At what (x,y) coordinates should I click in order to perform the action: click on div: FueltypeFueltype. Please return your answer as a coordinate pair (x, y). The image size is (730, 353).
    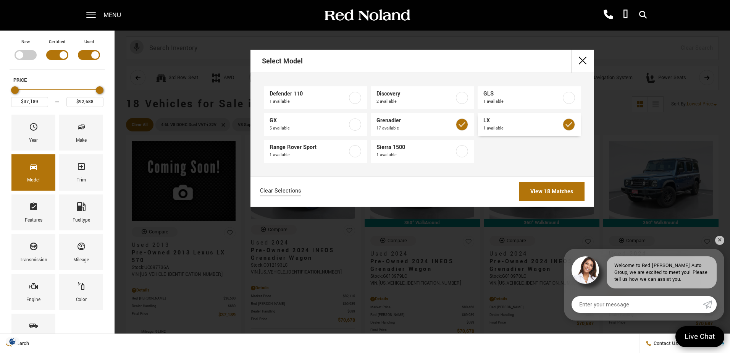
    Looking at the image, I should click on (81, 212).